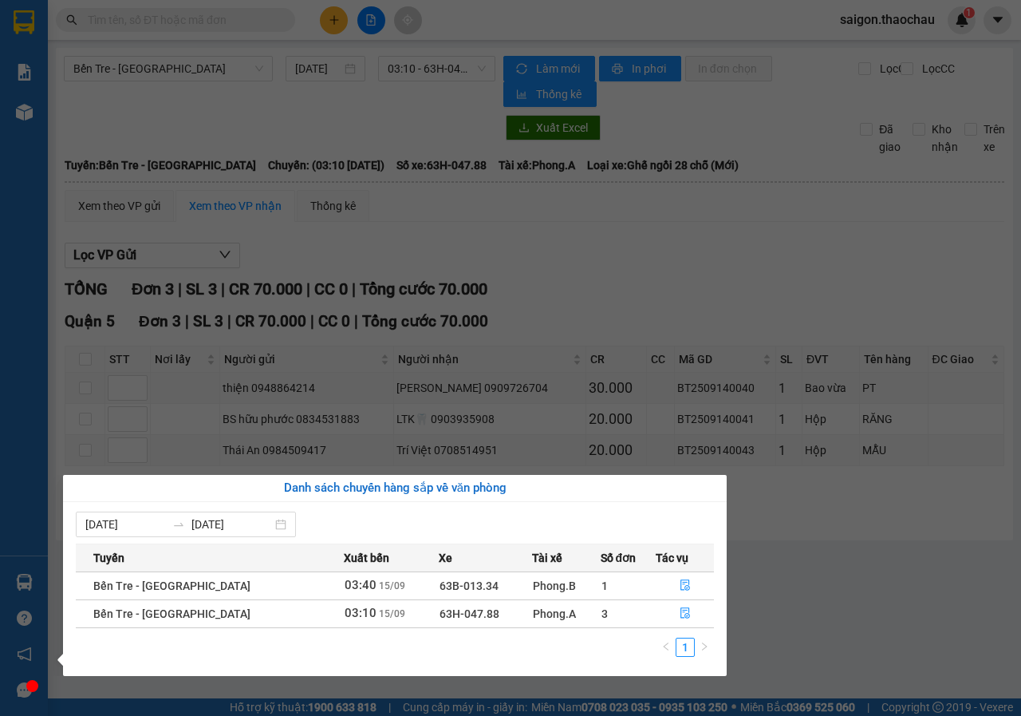  Describe the element at coordinates (666, 646) in the screenshot. I see `span: left` at that location.